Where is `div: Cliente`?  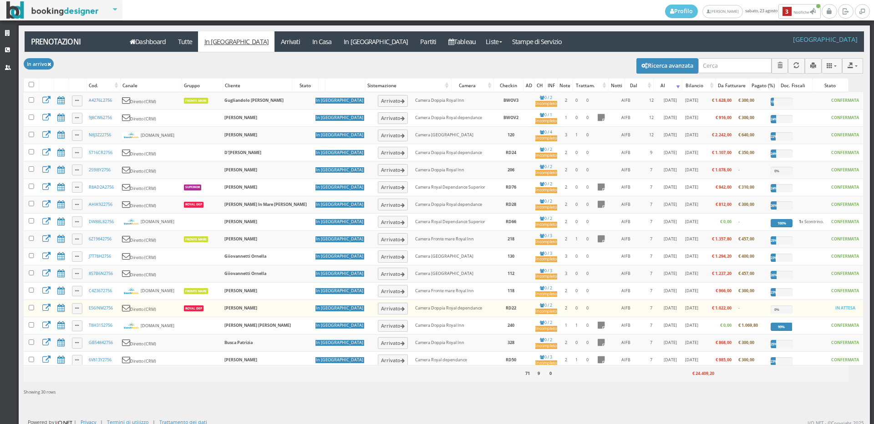 div: Cliente is located at coordinates (257, 86).